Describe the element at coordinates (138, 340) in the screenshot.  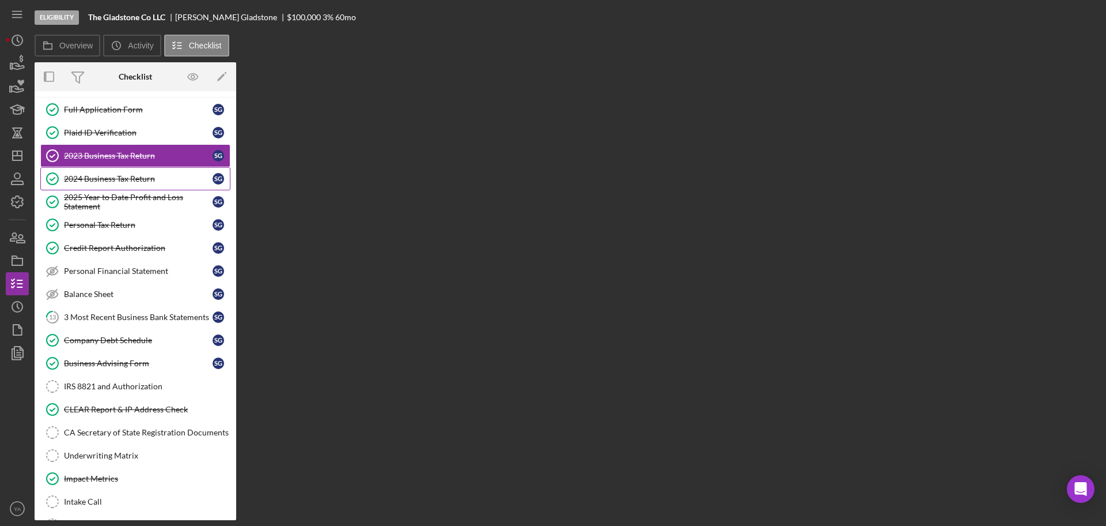
I see `div: Company Debt Schedule` at that location.